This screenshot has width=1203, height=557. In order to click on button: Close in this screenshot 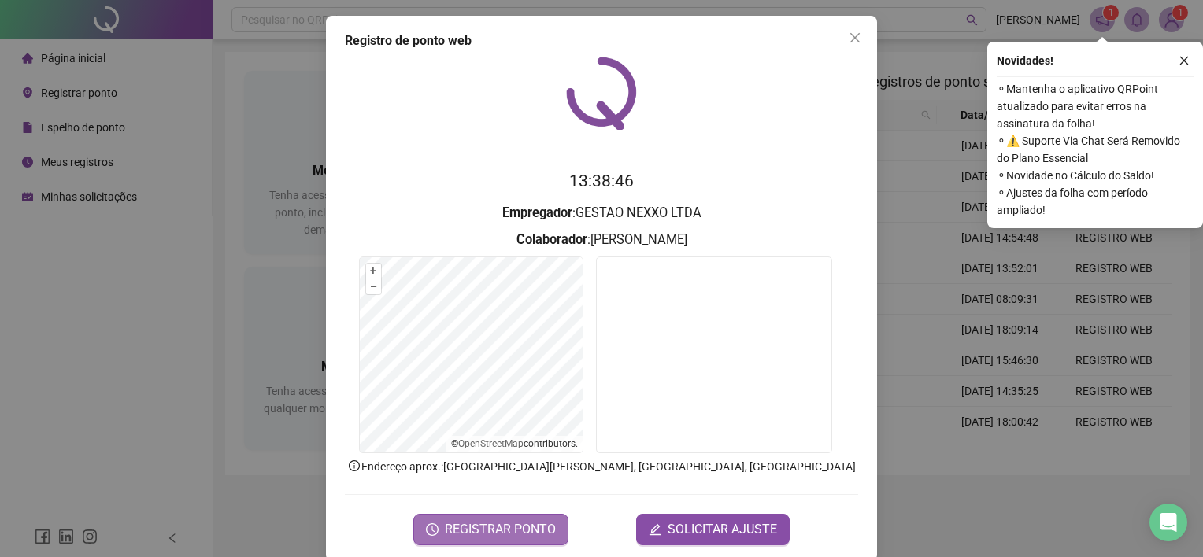, I will do `click(855, 38)`.